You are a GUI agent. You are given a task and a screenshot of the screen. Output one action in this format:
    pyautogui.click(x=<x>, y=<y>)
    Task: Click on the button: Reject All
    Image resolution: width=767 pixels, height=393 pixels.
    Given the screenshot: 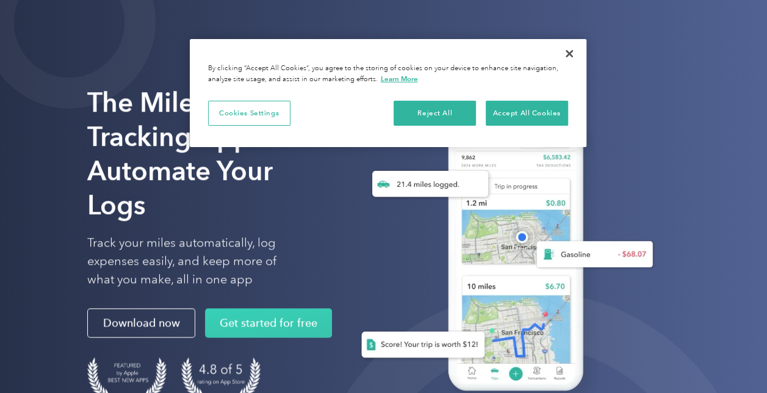 What is the action you would take?
    pyautogui.click(x=434, y=113)
    